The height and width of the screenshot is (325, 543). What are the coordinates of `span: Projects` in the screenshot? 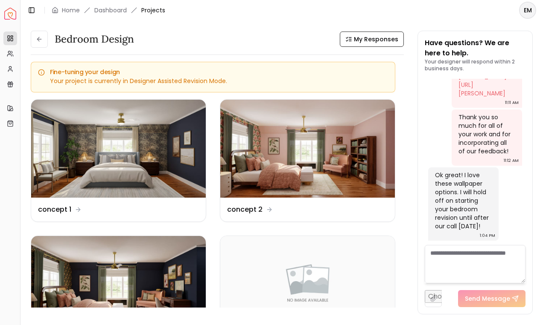 It's located at (153, 10).